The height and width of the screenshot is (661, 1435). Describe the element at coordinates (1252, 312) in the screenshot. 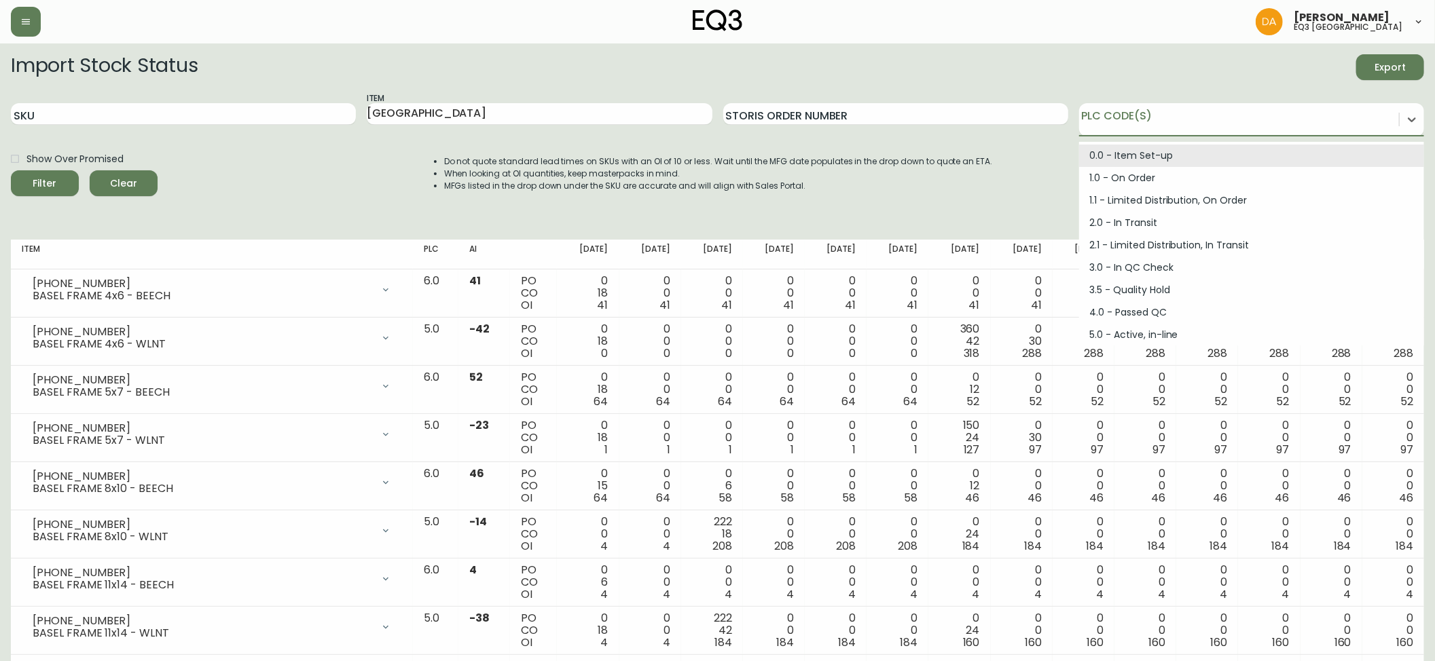

I see `div: 4.0 - Passed QC` at that location.